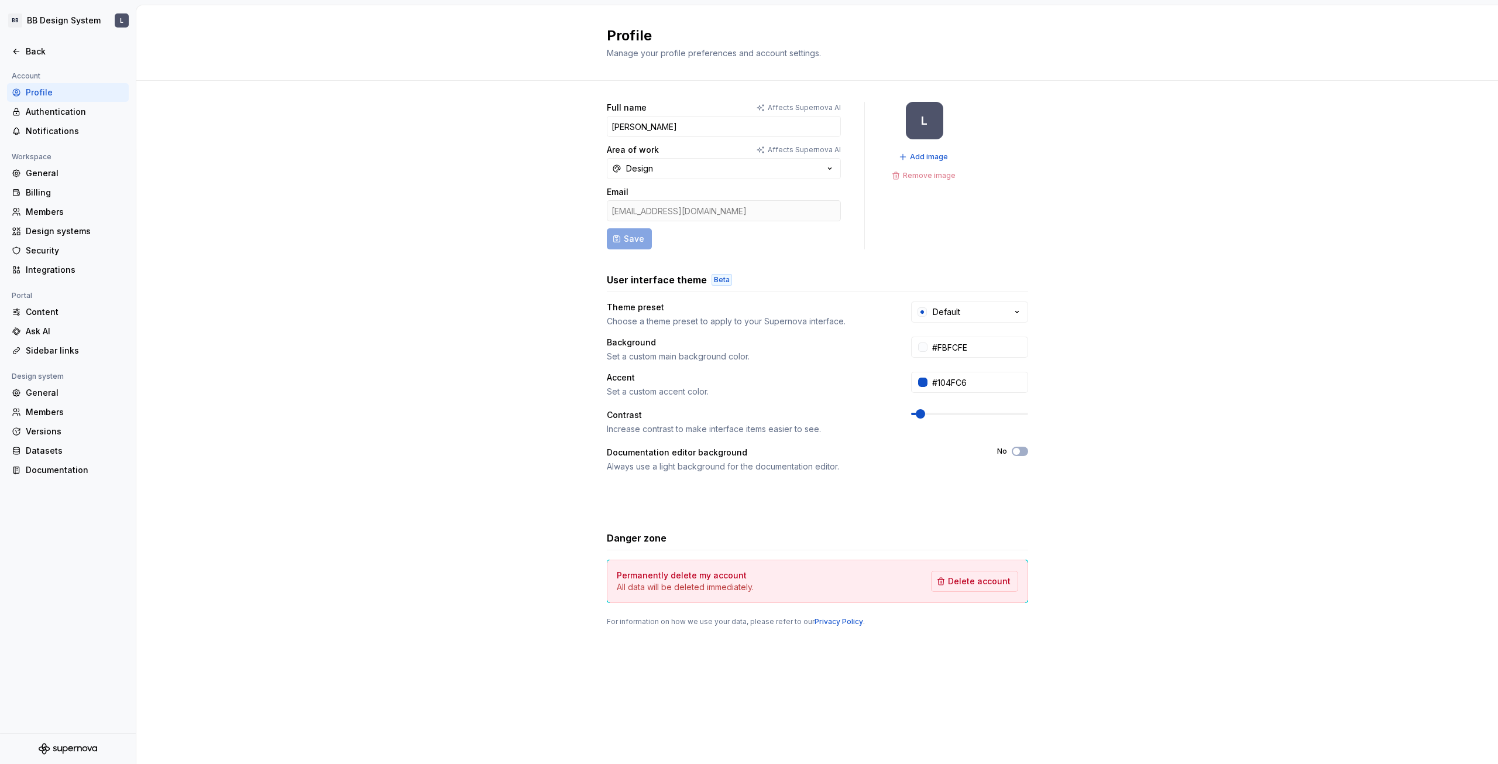 The height and width of the screenshot is (764, 1498). I want to click on div: Sidebar links, so click(75, 351).